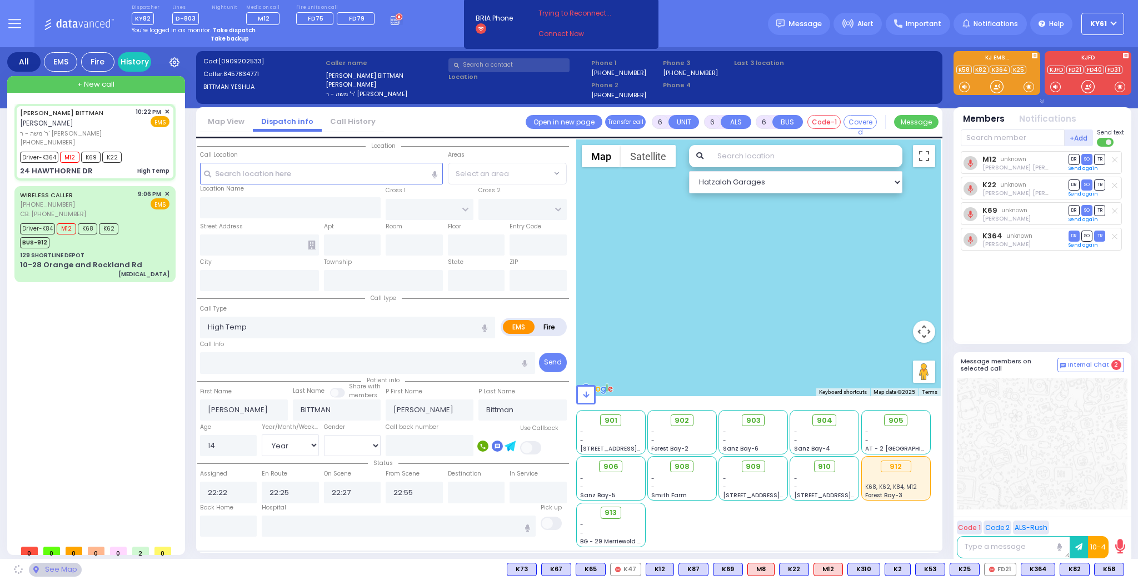  What do you see at coordinates (455, 227) in the screenshot?
I see `label: Floor` at bounding box center [455, 227].